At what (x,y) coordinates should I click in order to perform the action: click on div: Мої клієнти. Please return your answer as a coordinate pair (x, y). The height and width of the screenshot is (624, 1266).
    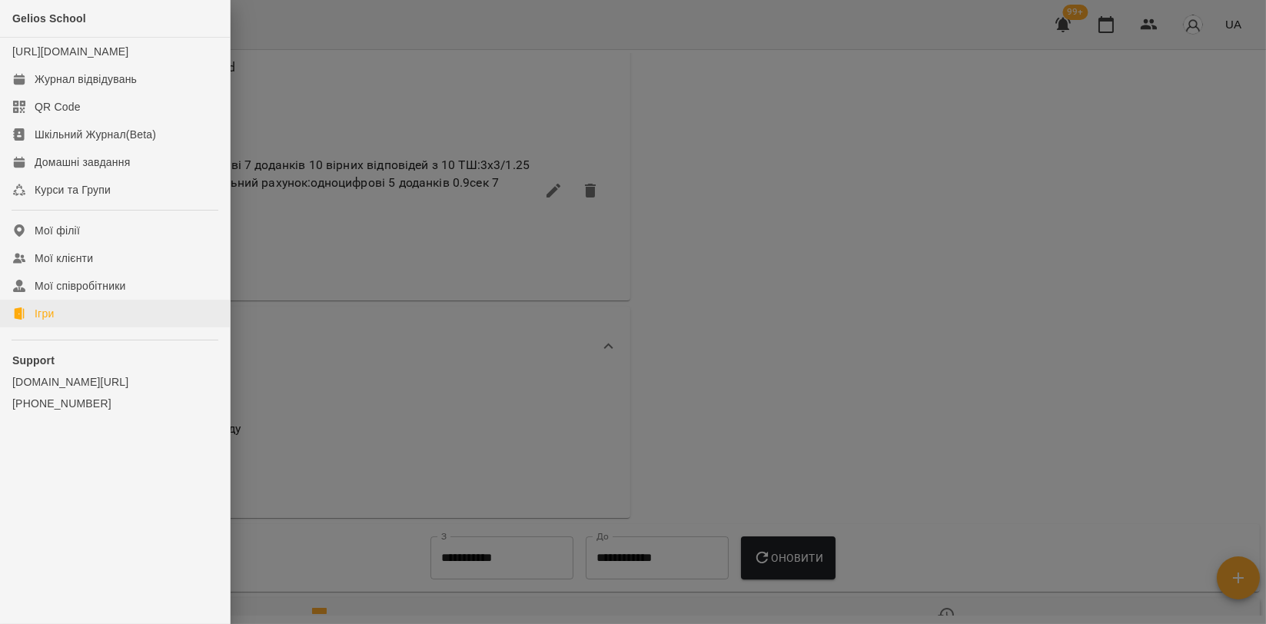
    Looking at the image, I should click on (64, 258).